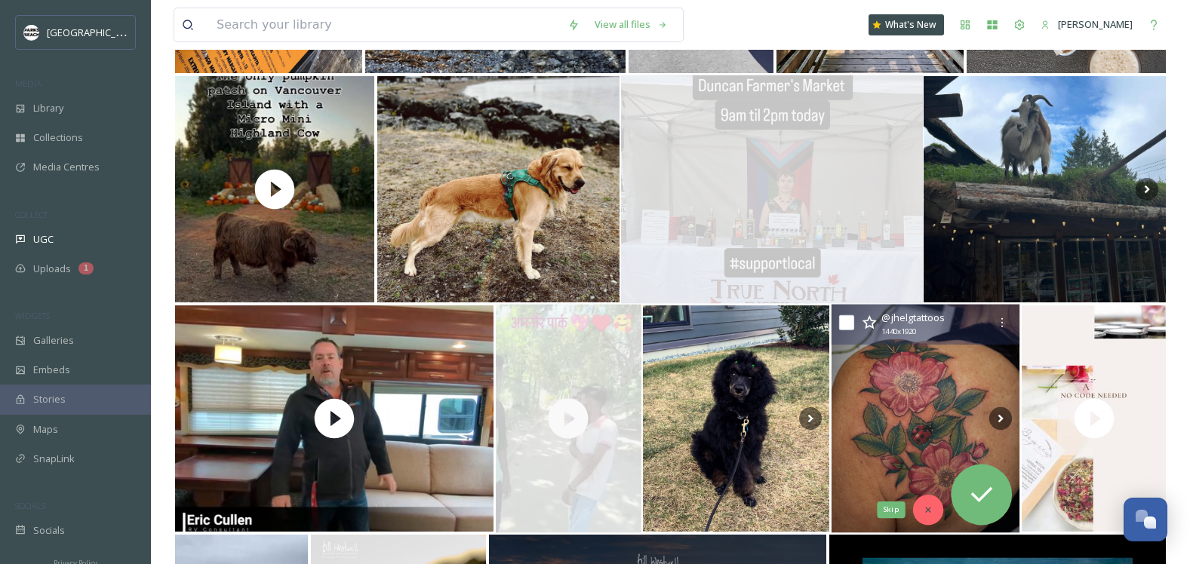 The width and height of the screenshot is (1190, 564). I want to click on span: Media Centres, so click(66, 167).